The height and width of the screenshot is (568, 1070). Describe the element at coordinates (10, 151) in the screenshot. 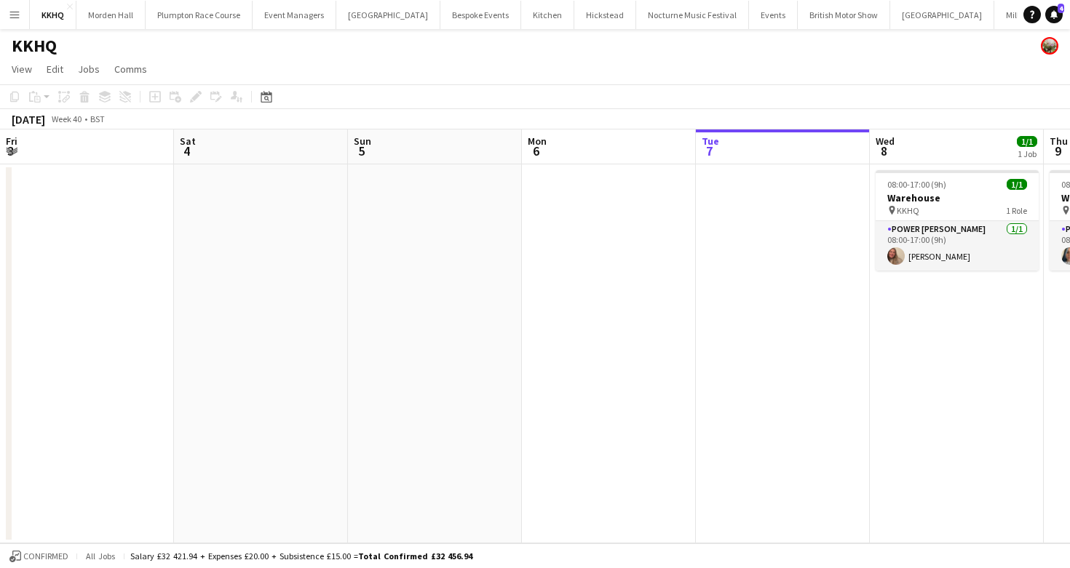

I see `span: 3` at that location.